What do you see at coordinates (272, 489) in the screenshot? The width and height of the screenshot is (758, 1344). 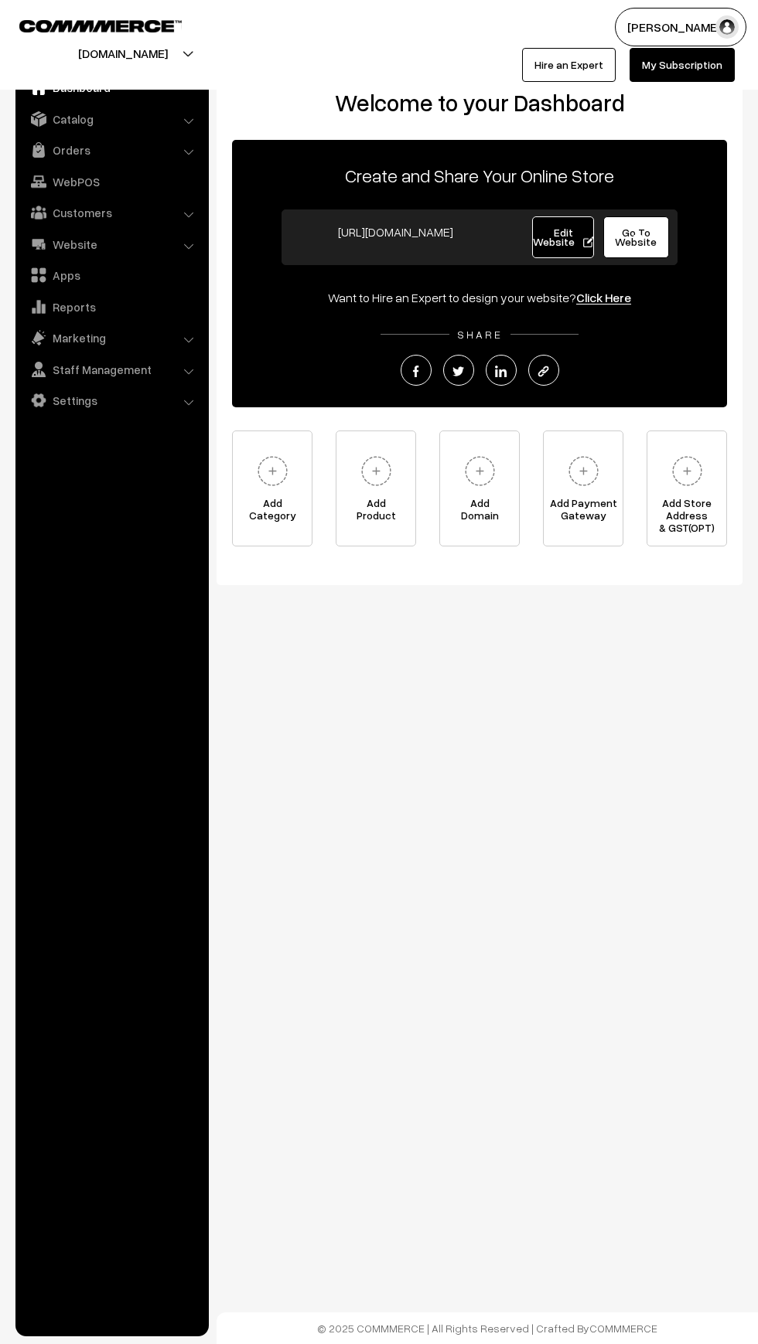 I see `a: AddCategory` at bounding box center [272, 489].